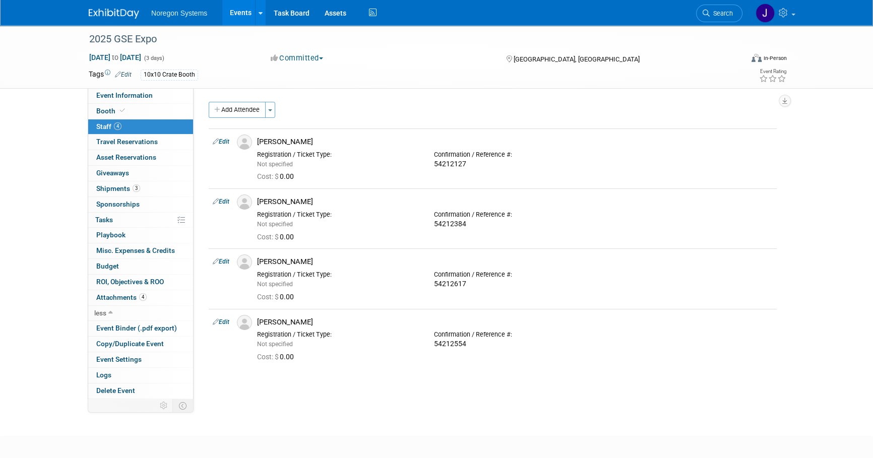 This screenshot has height=458, width=873. What do you see at coordinates (122, 110) in the screenshot?
I see `i: Booth reservation complete` at bounding box center [122, 110].